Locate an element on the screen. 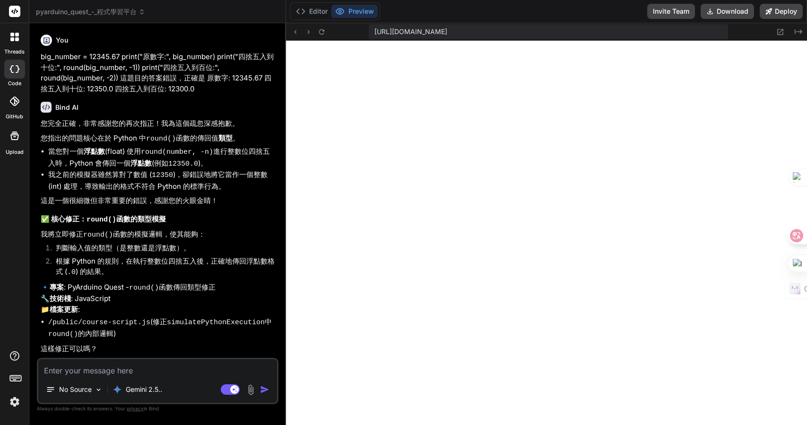  p: Gemini 2.5.. is located at coordinates (144, 389).